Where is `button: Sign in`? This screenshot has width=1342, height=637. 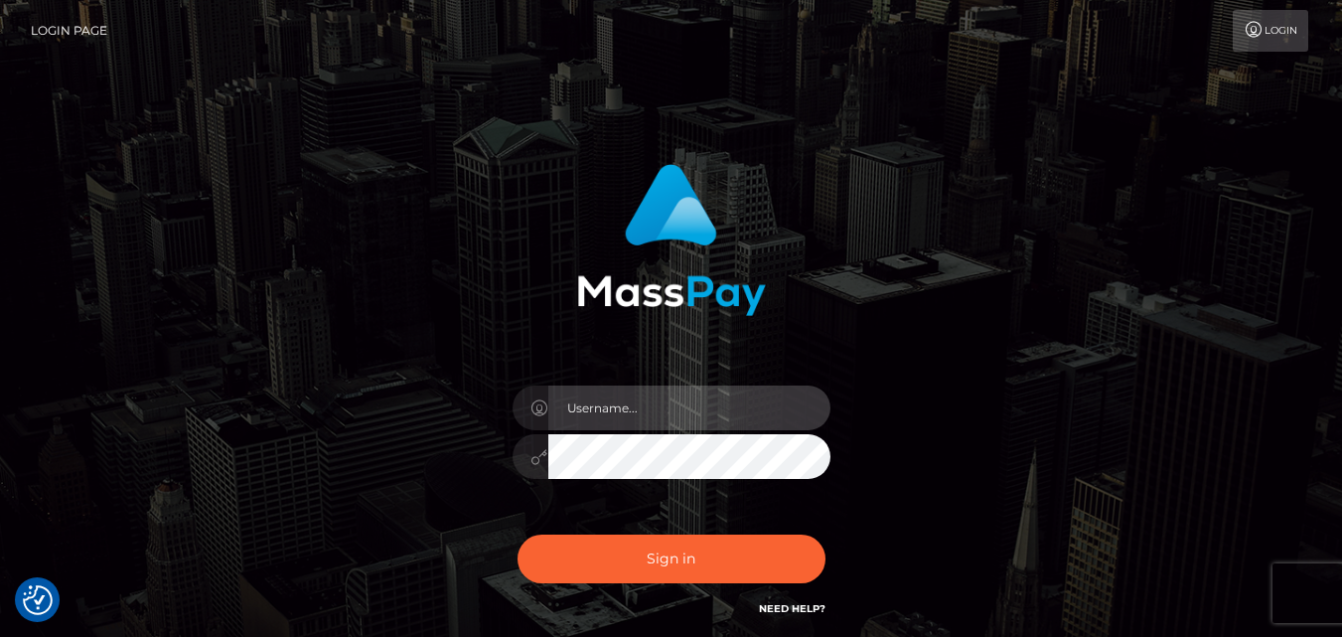
button: Sign in is located at coordinates (671, 558).